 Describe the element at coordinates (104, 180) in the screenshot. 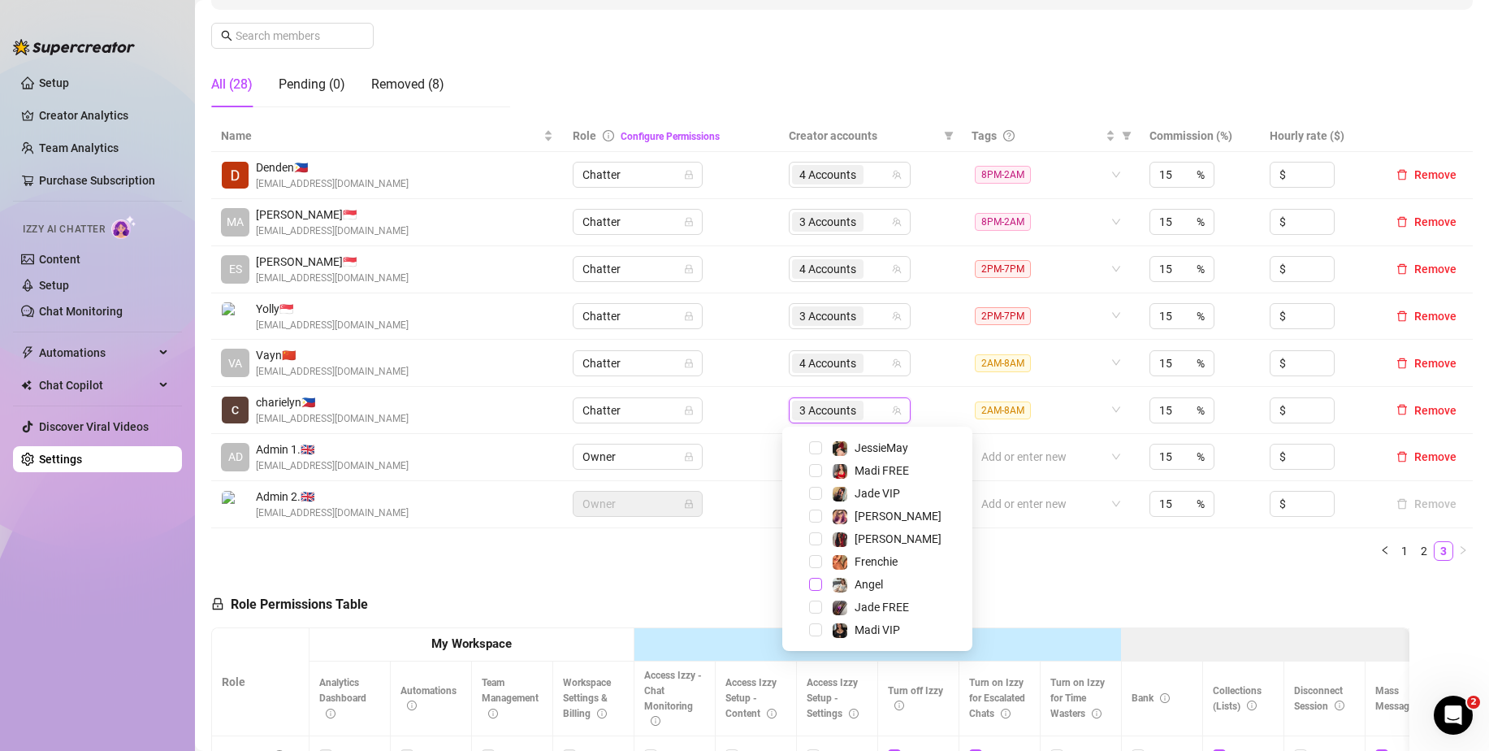

I see `a: Purchase Subscription` at that location.